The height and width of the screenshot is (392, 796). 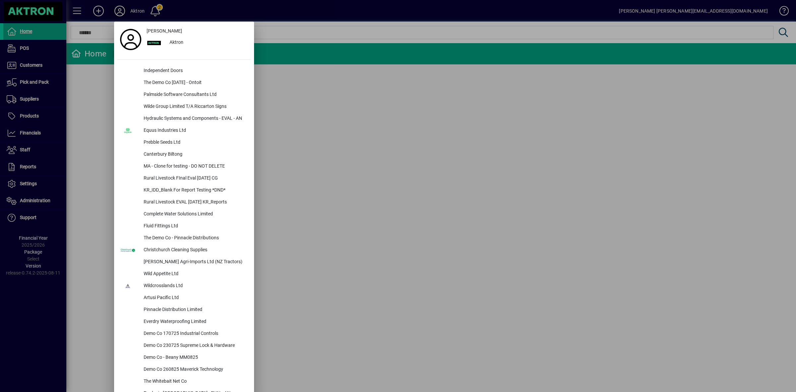 What do you see at coordinates (194, 345) in the screenshot?
I see `div: Demo Co 230725 Supreme Lock & Hardware` at bounding box center [194, 345].